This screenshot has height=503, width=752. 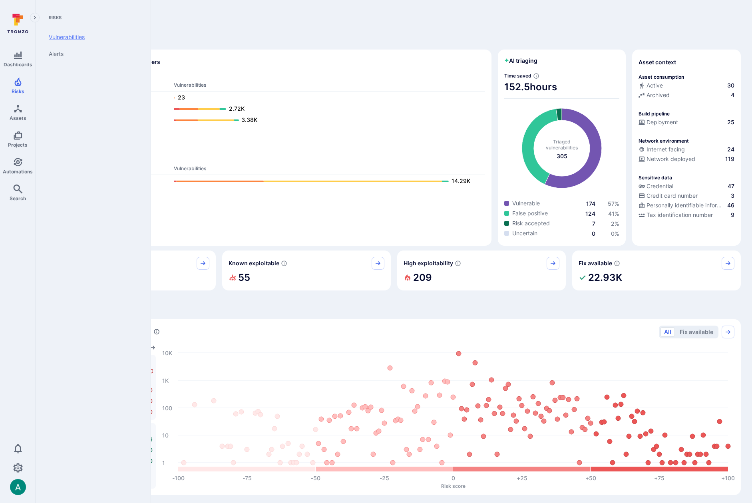 I want to click on text: 10, so click(x=165, y=435).